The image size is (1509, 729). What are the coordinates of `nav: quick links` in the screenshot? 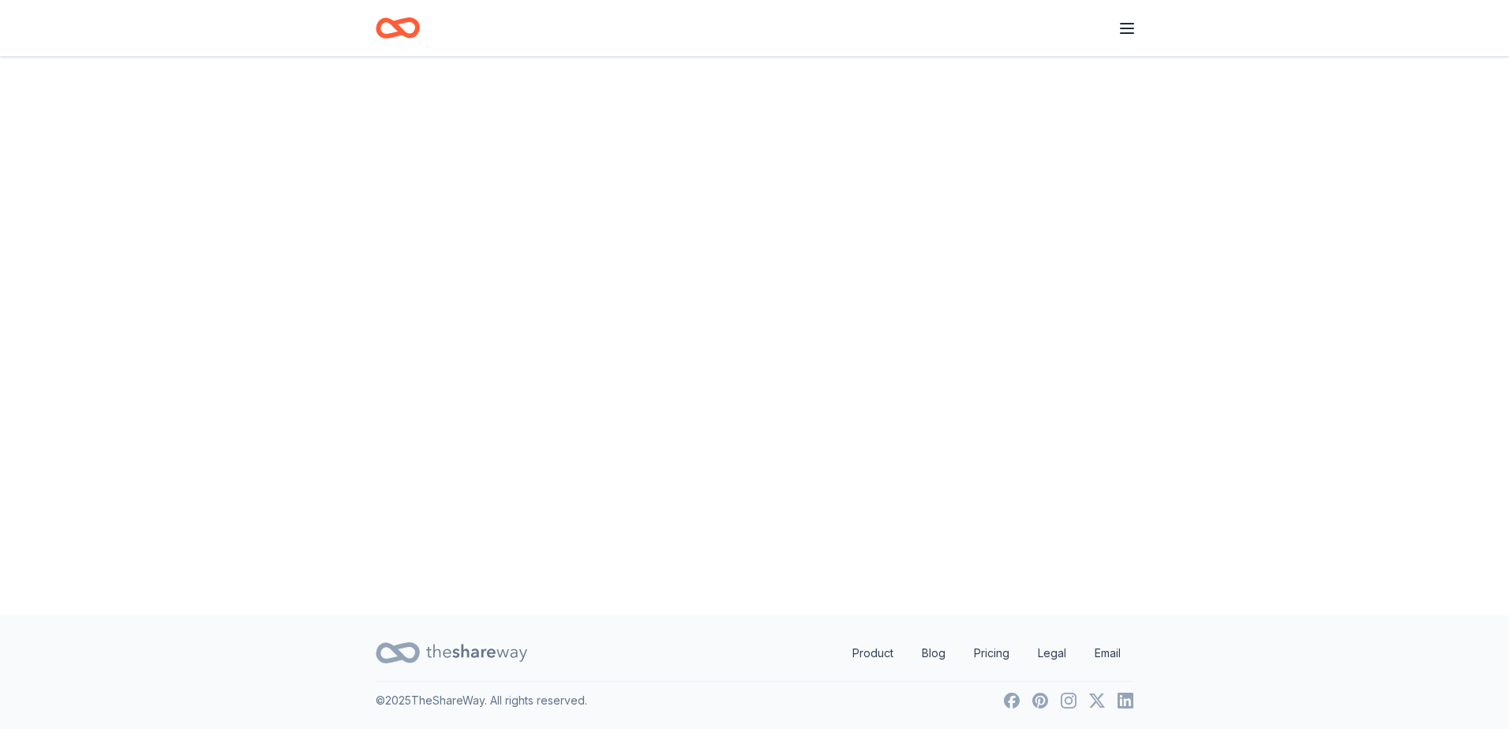 It's located at (986, 653).